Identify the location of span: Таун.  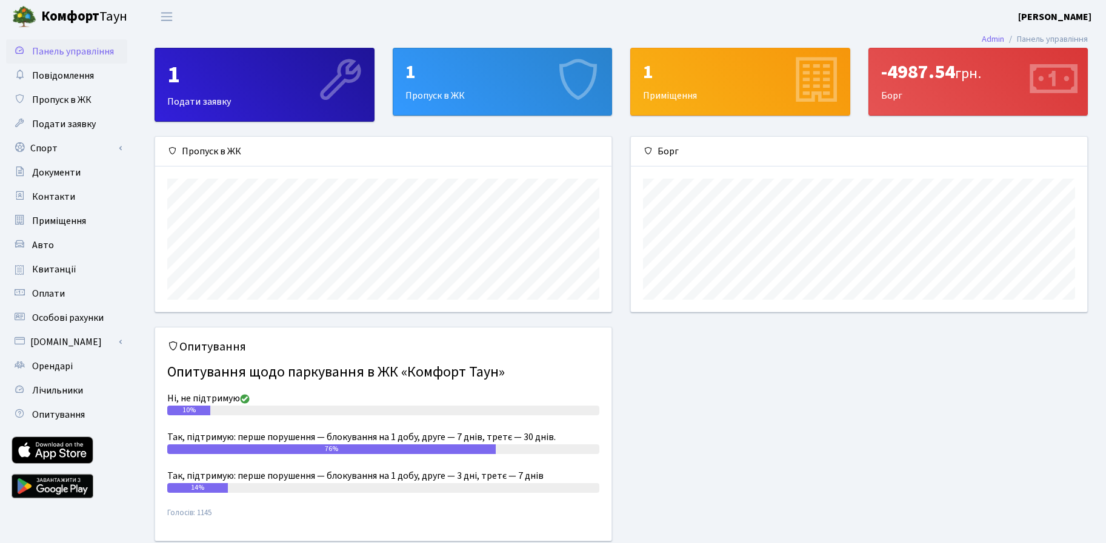
(84, 17).